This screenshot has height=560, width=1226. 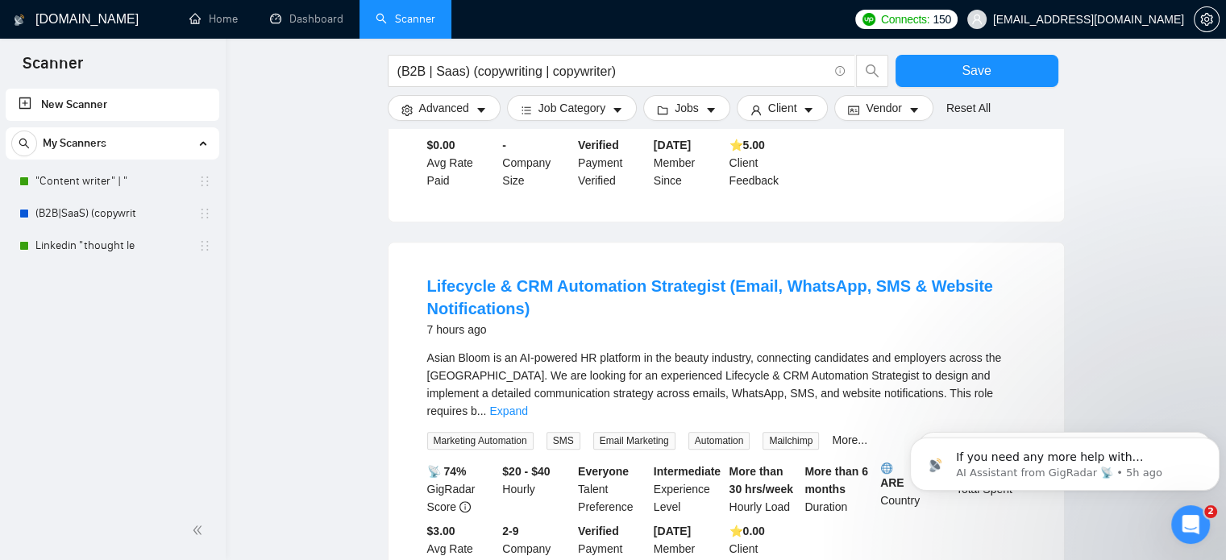 I want to click on a: Lifecycle & CRM Automation Strategist (Email, WhatsApp, SMS & Website Notifications), so click(x=710, y=297).